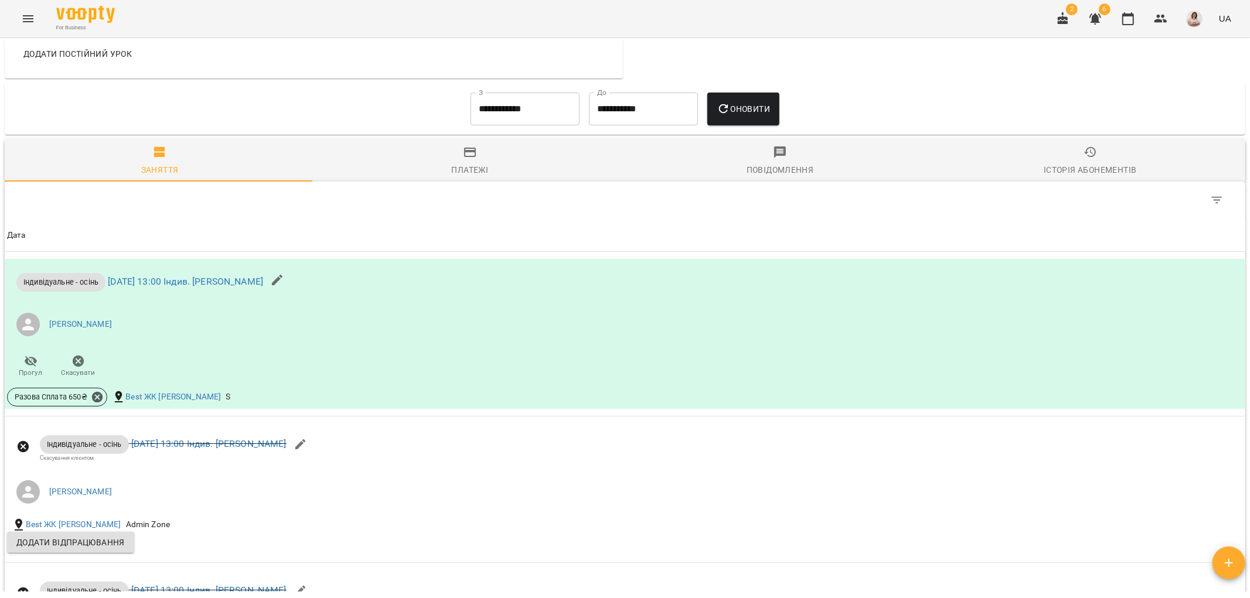 Image resolution: width=1250 pixels, height=598 pixels. Describe the element at coordinates (163, 458) in the screenshot. I see `div: Скасування клієнтом` at that location.